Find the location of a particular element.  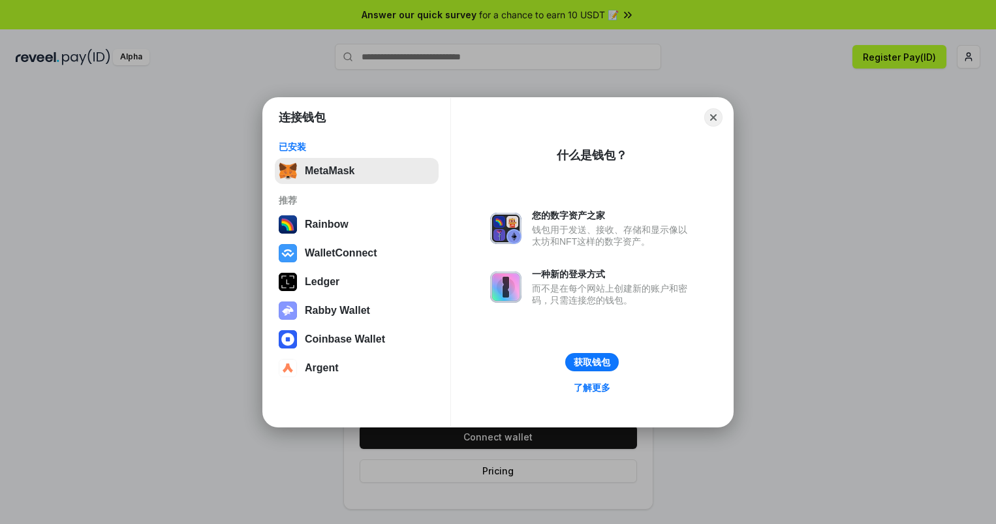

button: Rainbow is located at coordinates (356, 224).